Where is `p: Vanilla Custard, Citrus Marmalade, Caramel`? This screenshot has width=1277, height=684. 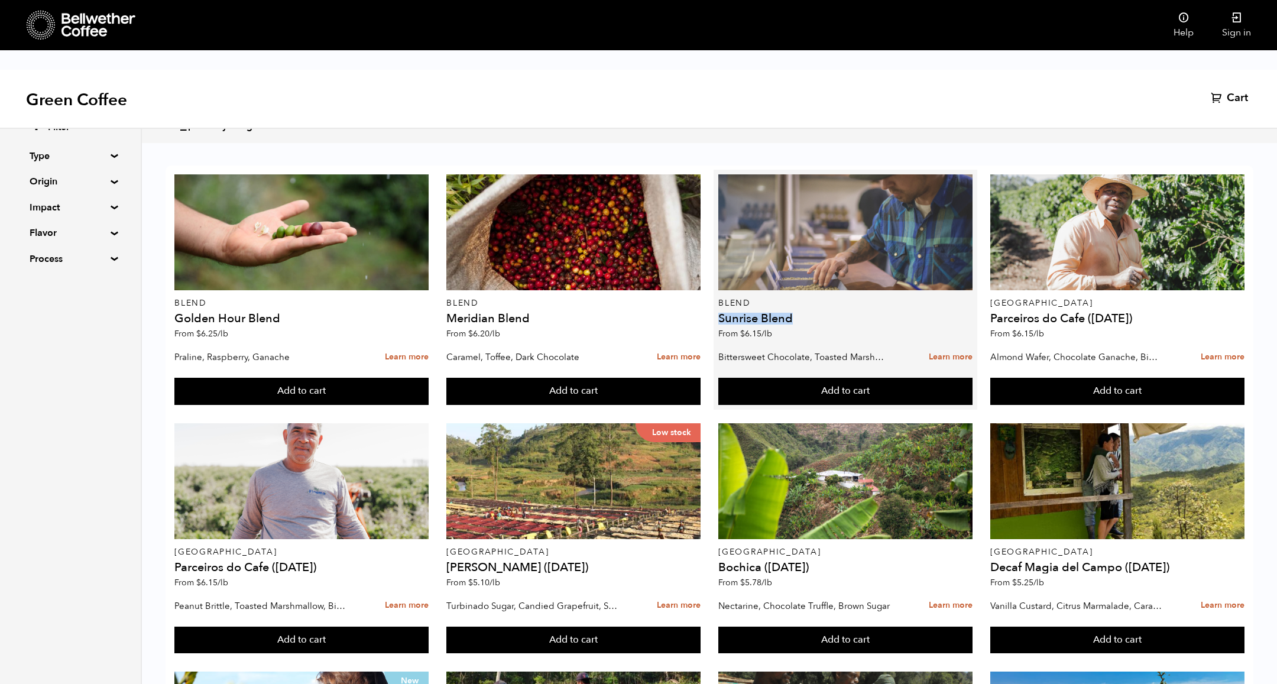
p: Vanilla Custard, Citrus Marmalade, Caramel is located at coordinates (1077, 606).